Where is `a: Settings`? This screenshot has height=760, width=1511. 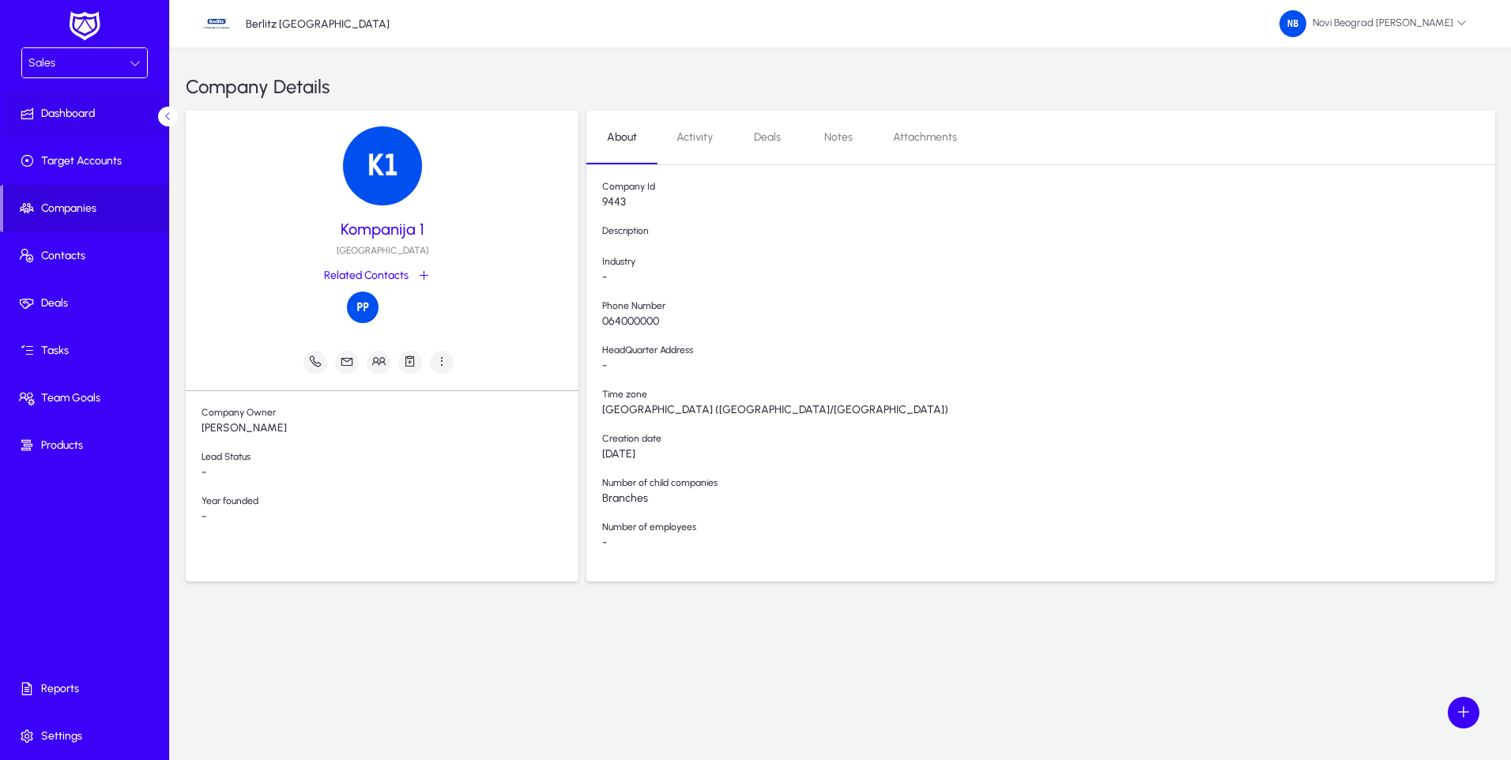 a: Settings is located at coordinates (88, 736).